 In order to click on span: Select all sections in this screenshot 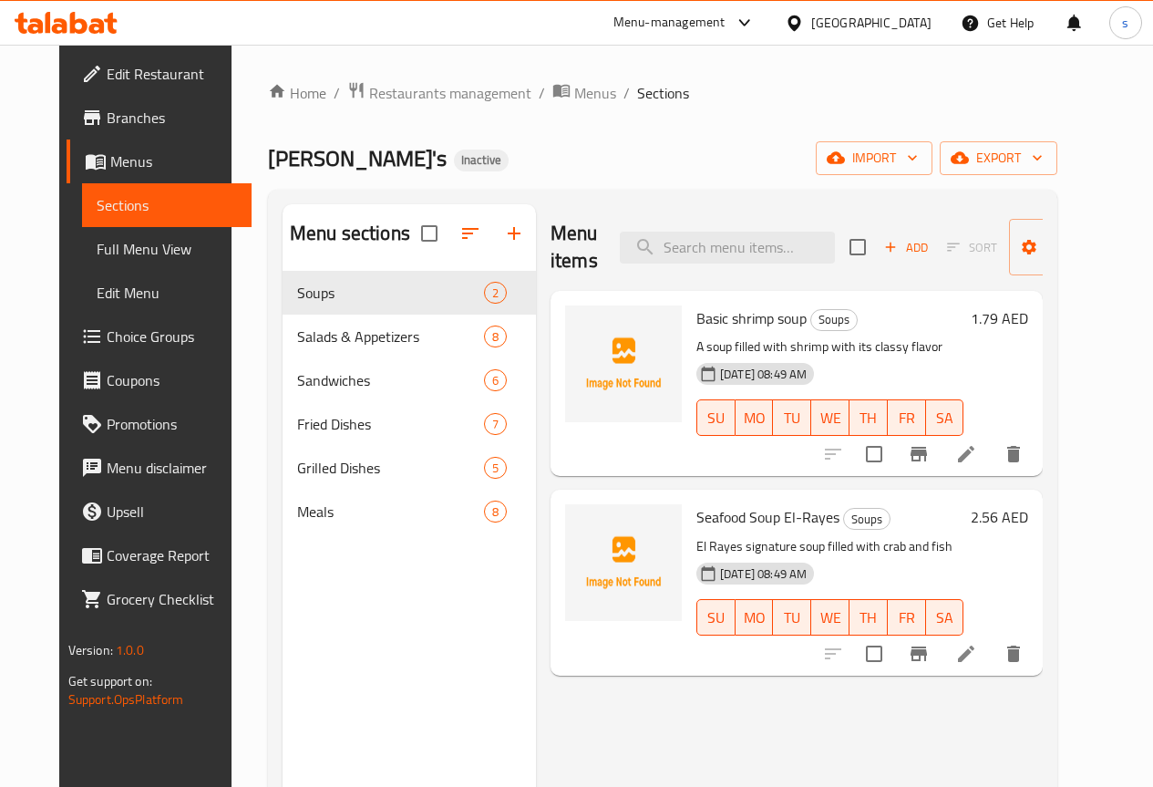, I will do `click(429, 233)`.